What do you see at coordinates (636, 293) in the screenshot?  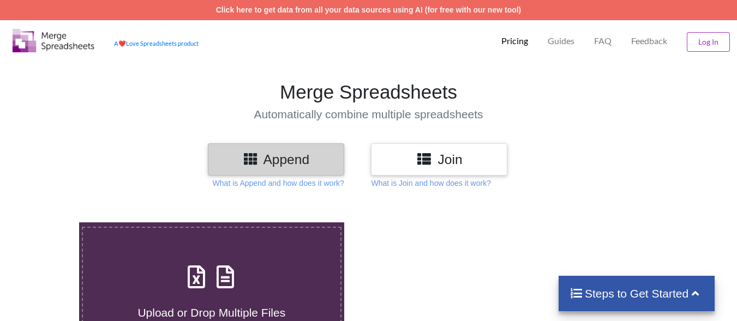 I see `h4: Steps to Get Started` at bounding box center [636, 293].